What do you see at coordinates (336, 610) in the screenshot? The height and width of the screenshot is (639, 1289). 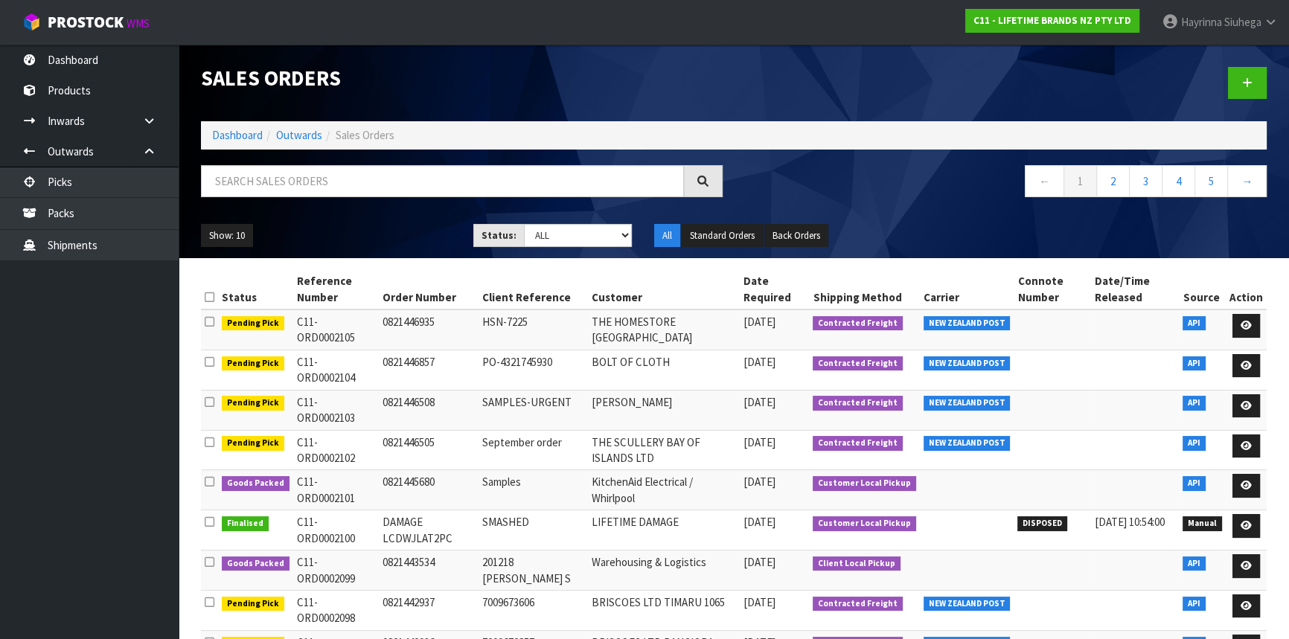 I see `td: C11-ORD0002098` at bounding box center [336, 610].